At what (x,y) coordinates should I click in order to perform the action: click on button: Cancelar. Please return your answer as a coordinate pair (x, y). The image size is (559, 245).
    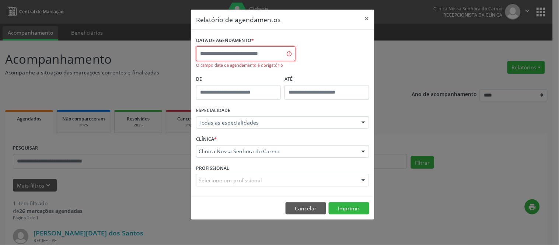
    Looking at the image, I should click on (306, 208).